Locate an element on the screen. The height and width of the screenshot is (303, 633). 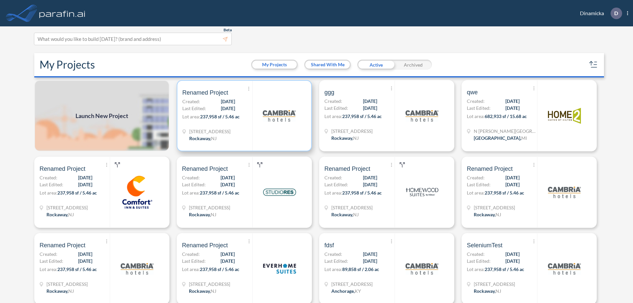
span: Anchorage , is located at coordinates (343, 291).